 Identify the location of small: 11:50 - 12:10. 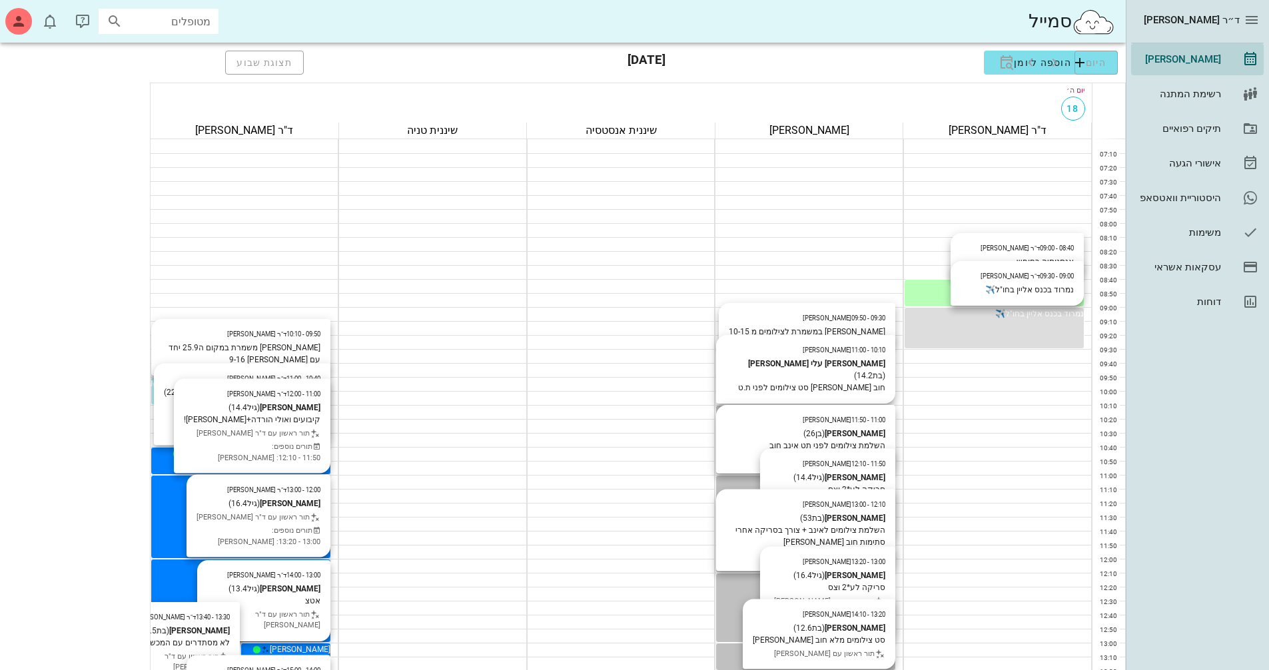
(844, 463).